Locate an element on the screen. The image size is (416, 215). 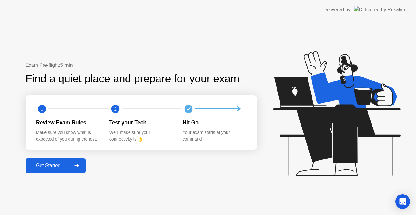
div: Your exam starts at your command is located at coordinates (214, 135).